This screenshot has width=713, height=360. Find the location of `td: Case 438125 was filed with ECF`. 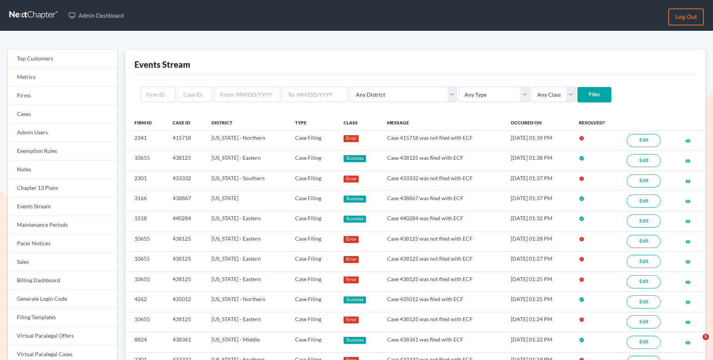

td: Case 438125 was filed with ECF is located at coordinates (443, 161).